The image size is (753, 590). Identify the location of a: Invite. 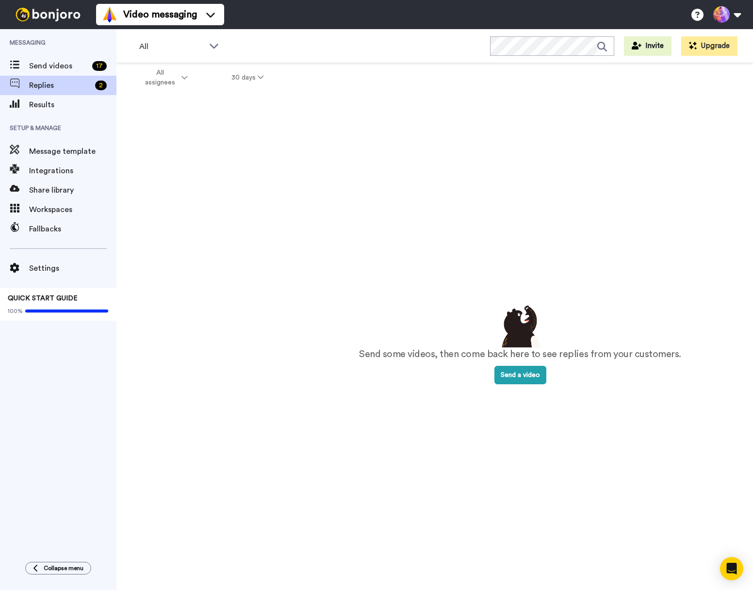
(648, 46).